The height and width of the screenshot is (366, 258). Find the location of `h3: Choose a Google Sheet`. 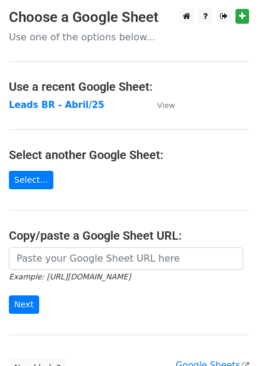

h3: Choose a Google Sheet is located at coordinates (129, 17).